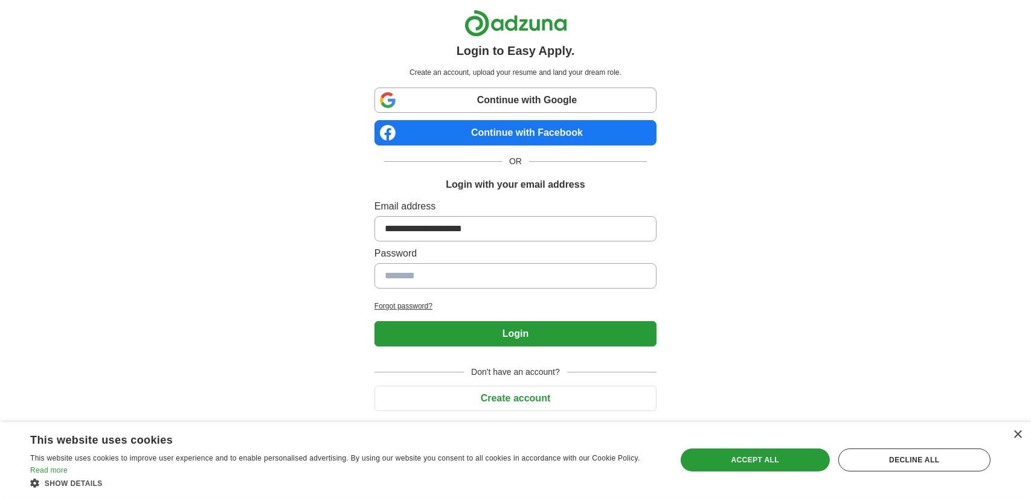 This screenshot has width=1031, height=498. I want to click on span: Show details, so click(74, 484).